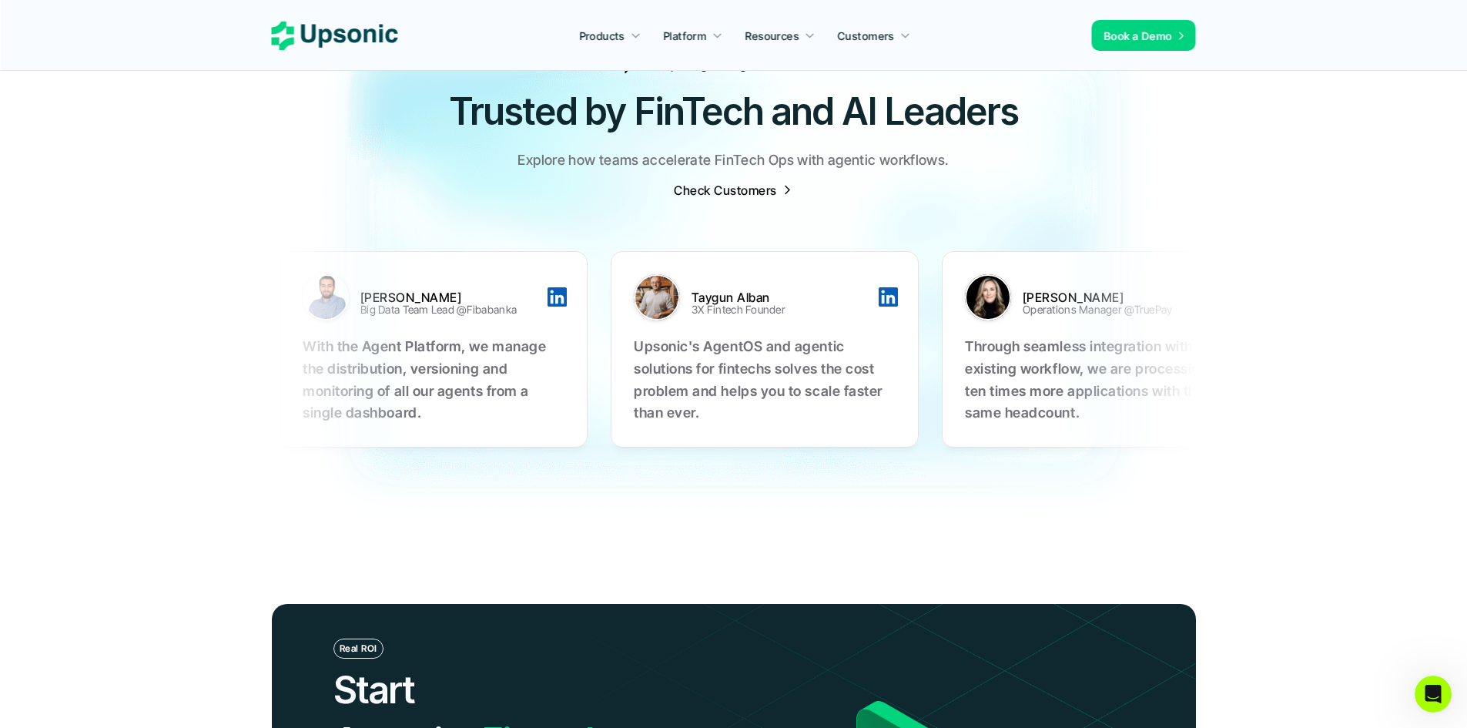  What do you see at coordinates (438, 309) in the screenshot?
I see `p: Big Data Team Lead @Fibabanka` at bounding box center [438, 309].